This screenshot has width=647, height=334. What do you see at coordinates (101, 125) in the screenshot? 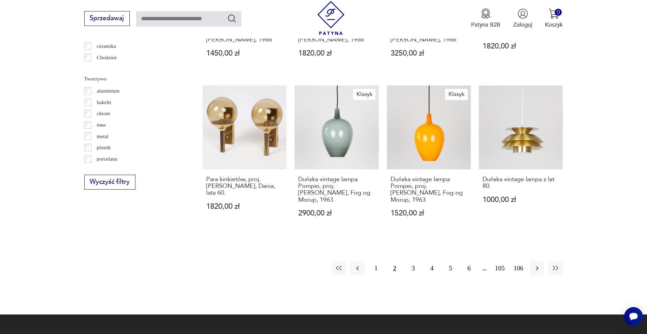
I see `p: inne` at bounding box center [101, 125].